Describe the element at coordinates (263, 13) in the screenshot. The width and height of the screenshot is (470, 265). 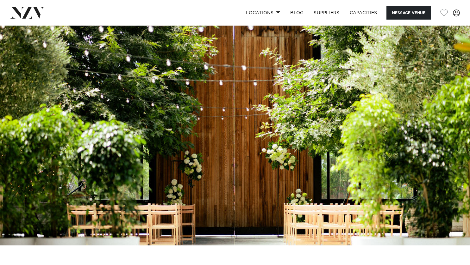
I see `a: Locations` at that location.